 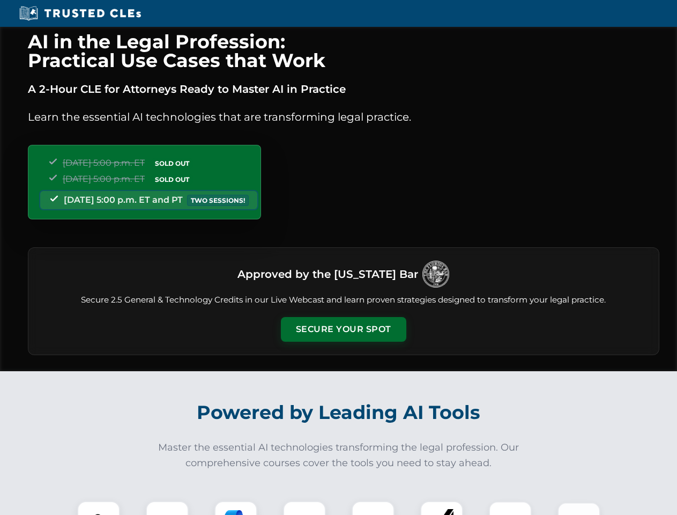 What do you see at coordinates (436, 274) in the screenshot?
I see `img: Logo` at bounding box center [436, 274].